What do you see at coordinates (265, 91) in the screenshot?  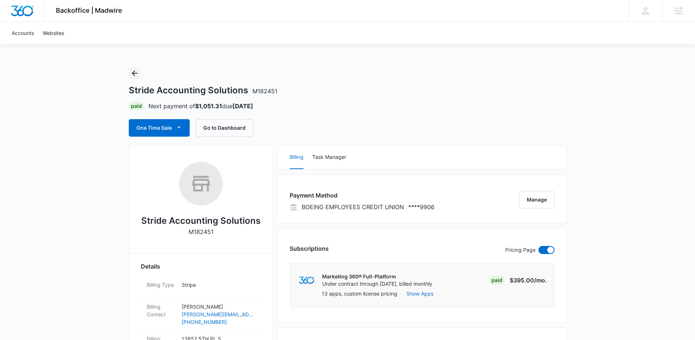 I see `span: M182451` at bounding box center [265, 91].